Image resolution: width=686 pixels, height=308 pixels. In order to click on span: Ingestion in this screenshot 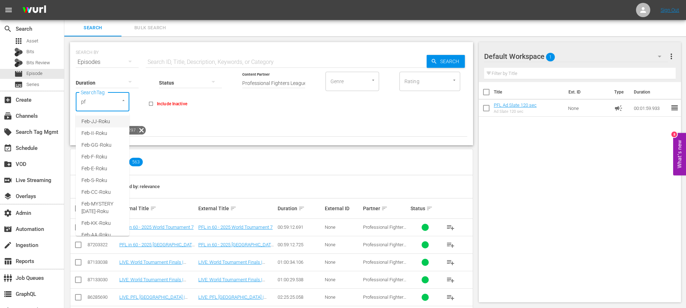, I will do `click(8, 245)`.